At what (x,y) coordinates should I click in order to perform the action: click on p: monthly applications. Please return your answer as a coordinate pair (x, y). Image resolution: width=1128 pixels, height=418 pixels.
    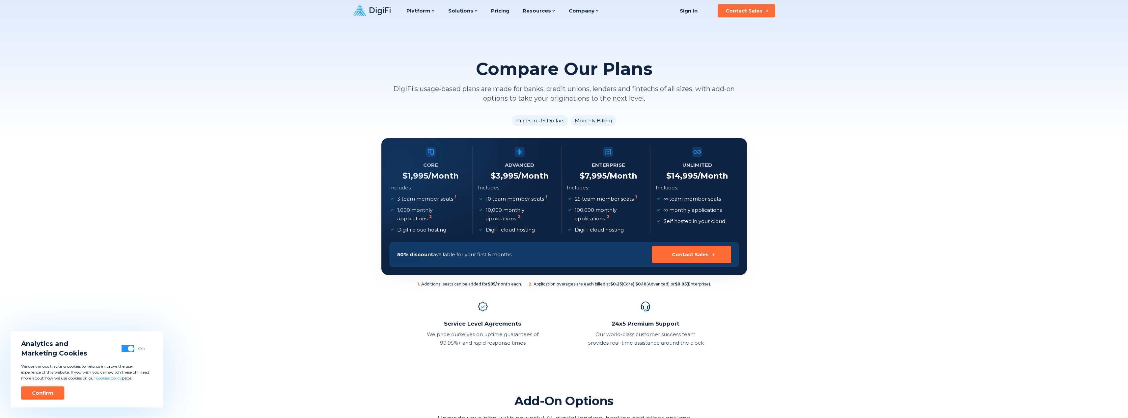
    Looking at the image, I should click on (692, 210).